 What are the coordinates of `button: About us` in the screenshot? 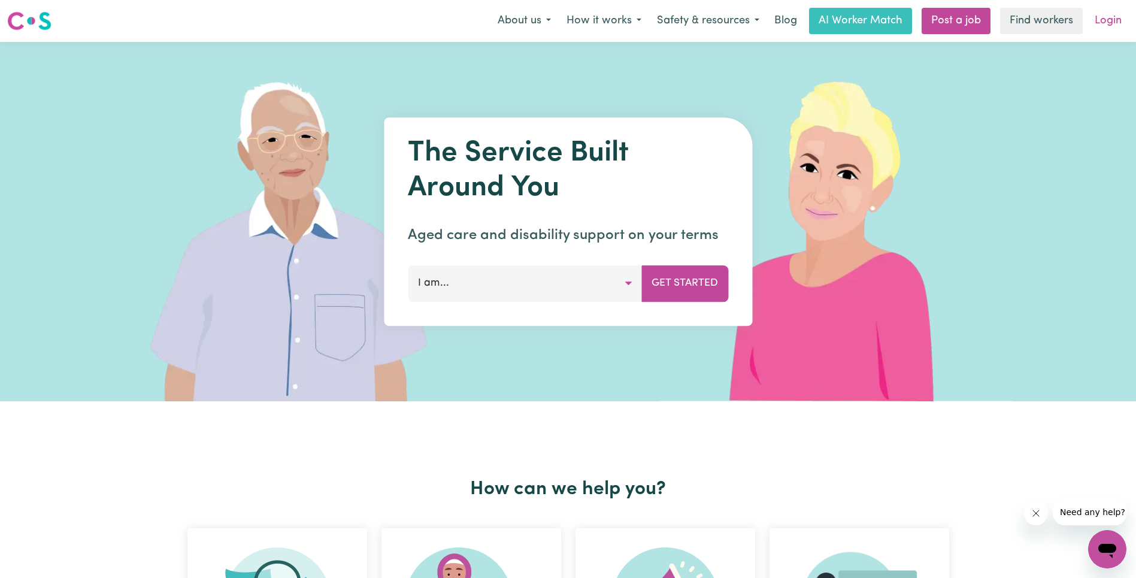 It's located at (524, 21).